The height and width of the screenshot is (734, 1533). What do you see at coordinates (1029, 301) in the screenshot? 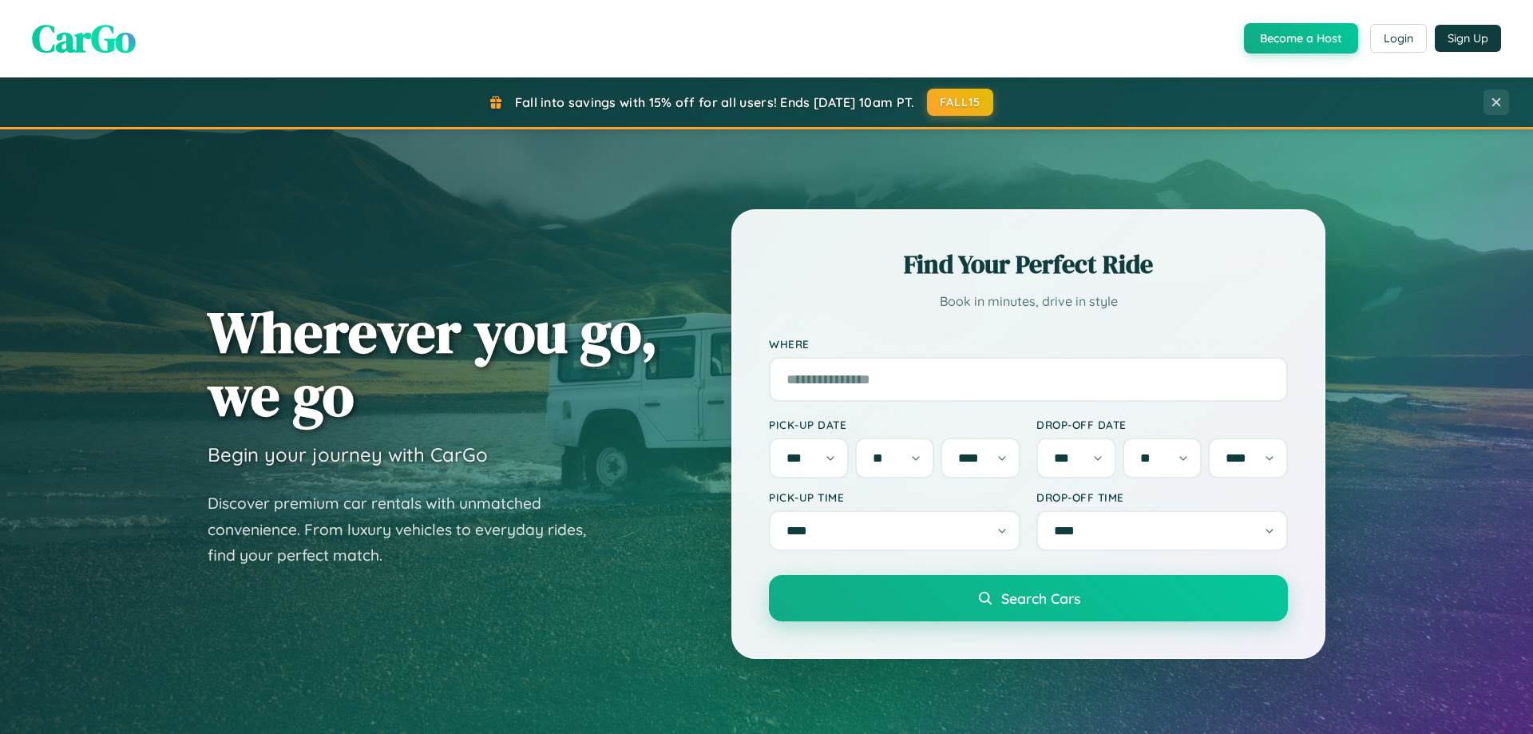
I see `p: Book in minutes, drive in style` at bounding box center [1029, 301].